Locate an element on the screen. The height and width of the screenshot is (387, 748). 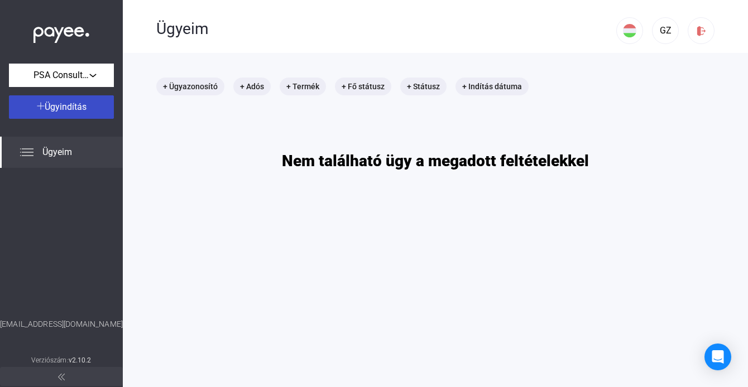
button: GZ is located at coordinates (665, 31).